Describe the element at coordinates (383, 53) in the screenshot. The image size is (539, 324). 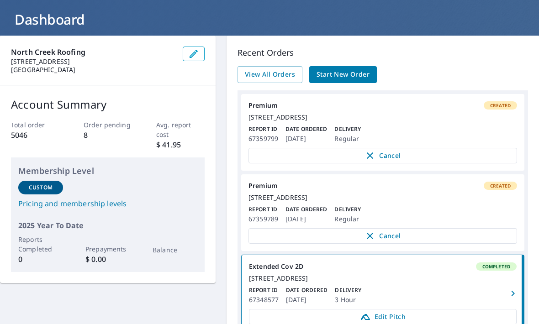
I see `p: Recent Orders` at that location.